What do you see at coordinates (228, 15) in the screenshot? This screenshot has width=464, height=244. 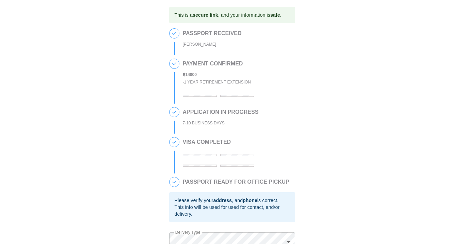 I see `div: This is a , and your information is .` at bounding box center [228, 15].